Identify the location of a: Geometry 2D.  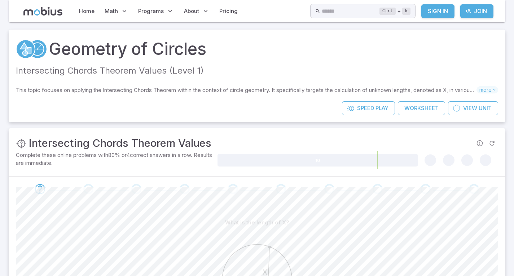
(26, 49).